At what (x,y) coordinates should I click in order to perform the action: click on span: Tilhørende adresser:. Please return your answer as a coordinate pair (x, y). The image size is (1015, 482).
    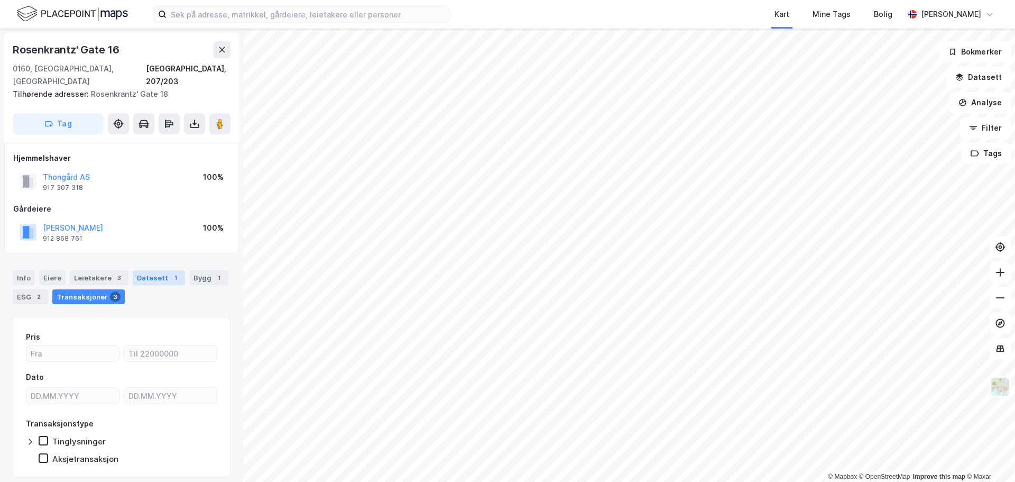
    Looking at the image, I should click on (52, 94).